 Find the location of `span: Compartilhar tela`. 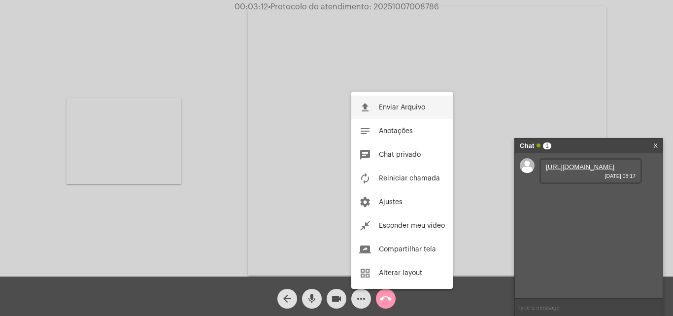

span: Compartilhar tela is located at coordinates (408, 249).